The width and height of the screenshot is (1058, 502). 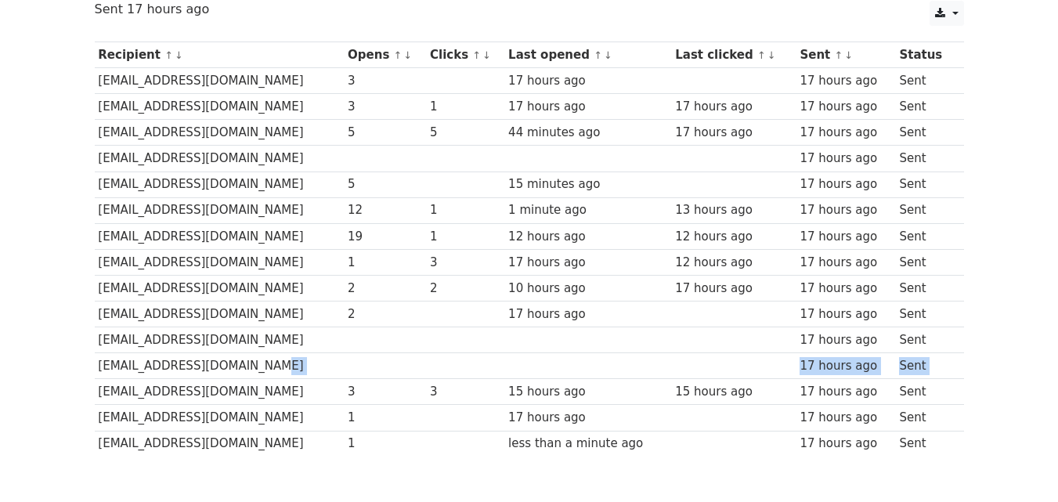 I want to click on div: 1 minute ago, so click(x=588, y=210).